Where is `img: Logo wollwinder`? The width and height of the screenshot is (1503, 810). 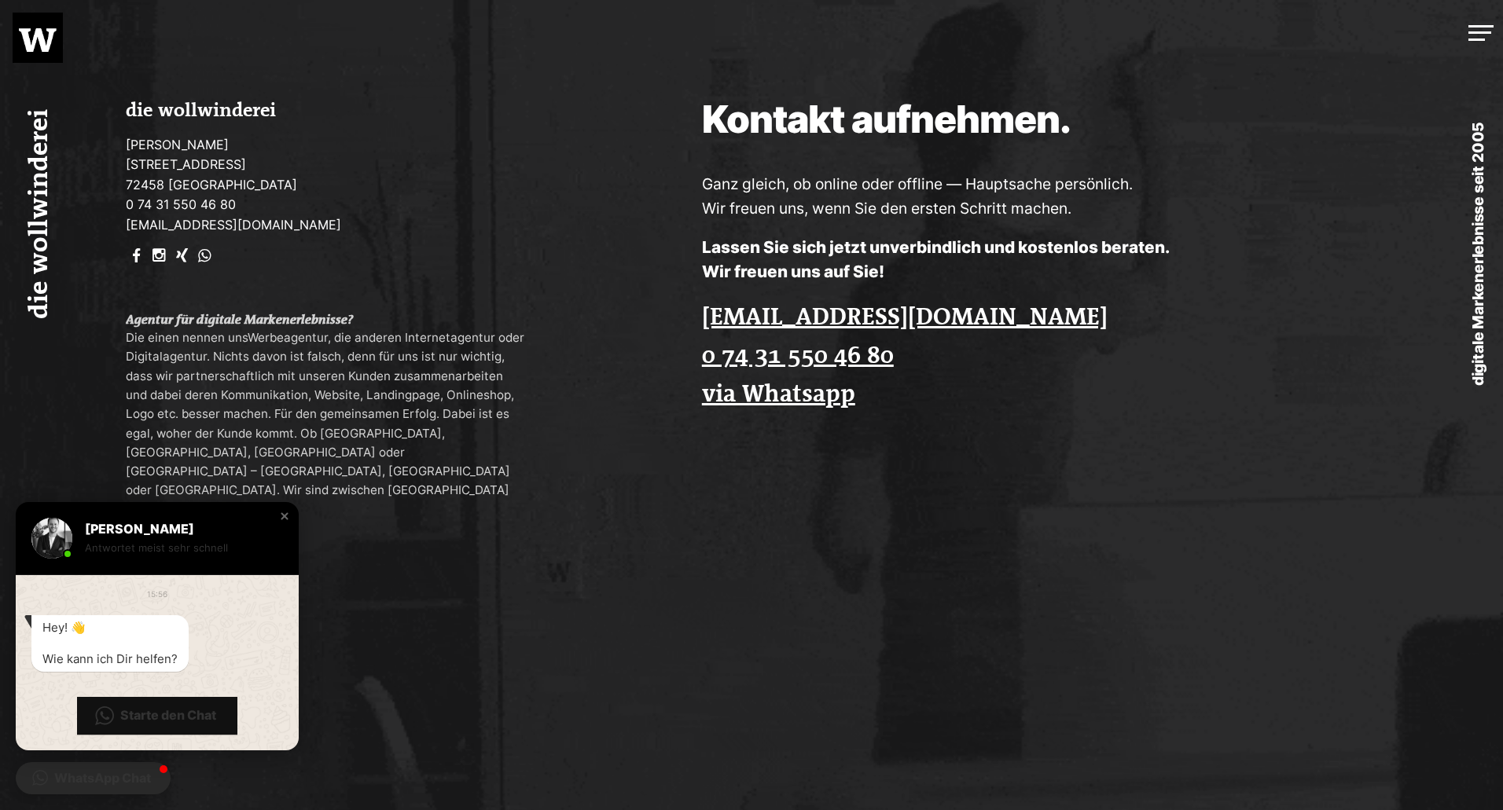
img: Logo wollwinder is located at coordinates (38, 40).